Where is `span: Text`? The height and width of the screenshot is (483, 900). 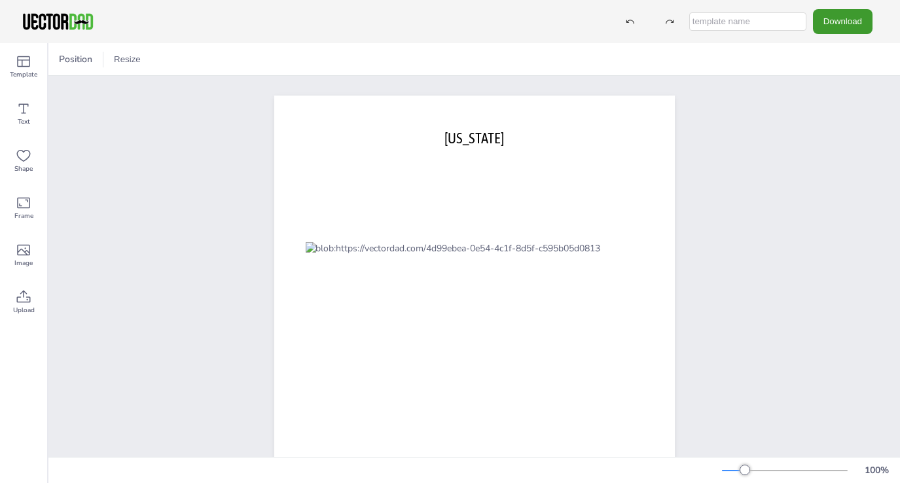
span: Text is located at coordinates (24, 122).